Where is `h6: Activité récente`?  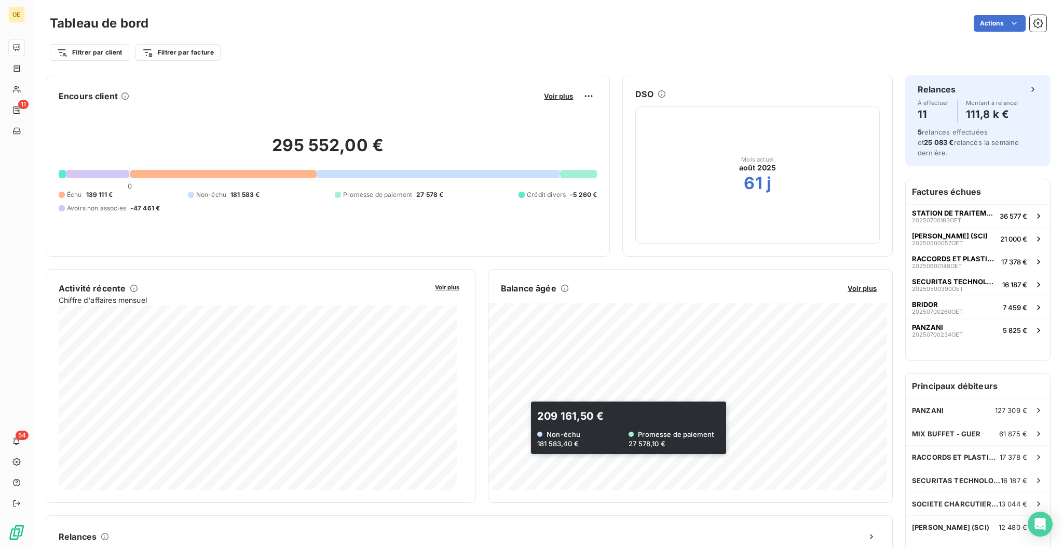 h6: Activité récente is located at coordinates (92, 288).